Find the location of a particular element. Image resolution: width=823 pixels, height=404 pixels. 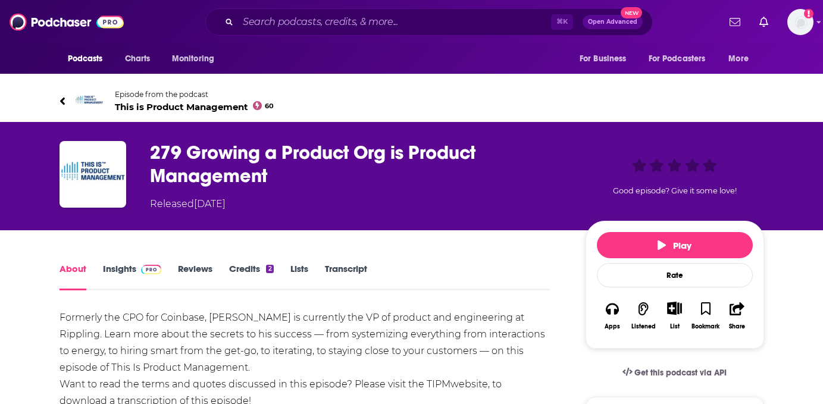

span: Logged in as JasonKramer_TheCRMguy is located at coordinates (800, 22).